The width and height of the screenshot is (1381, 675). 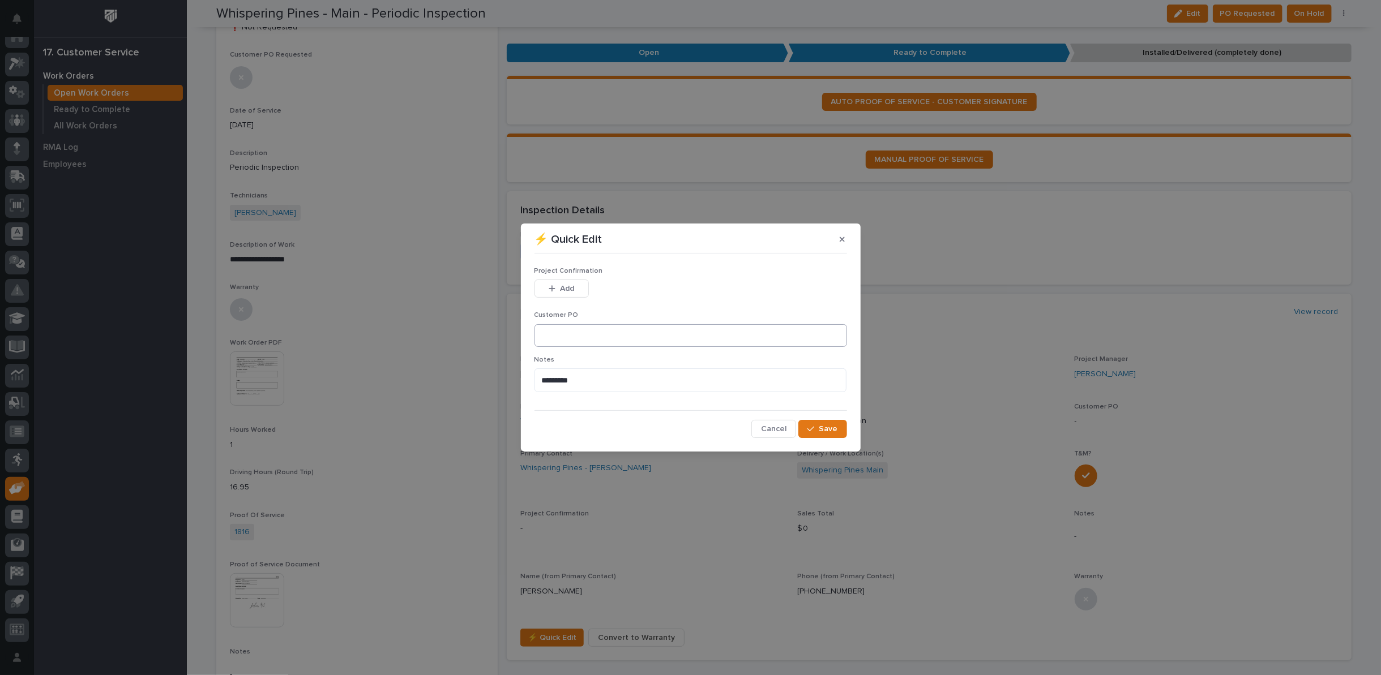 What do you see at coordinates (557, 315) in the screenshot?
I see `span: Customer PO` at bounding box center [557, 315].